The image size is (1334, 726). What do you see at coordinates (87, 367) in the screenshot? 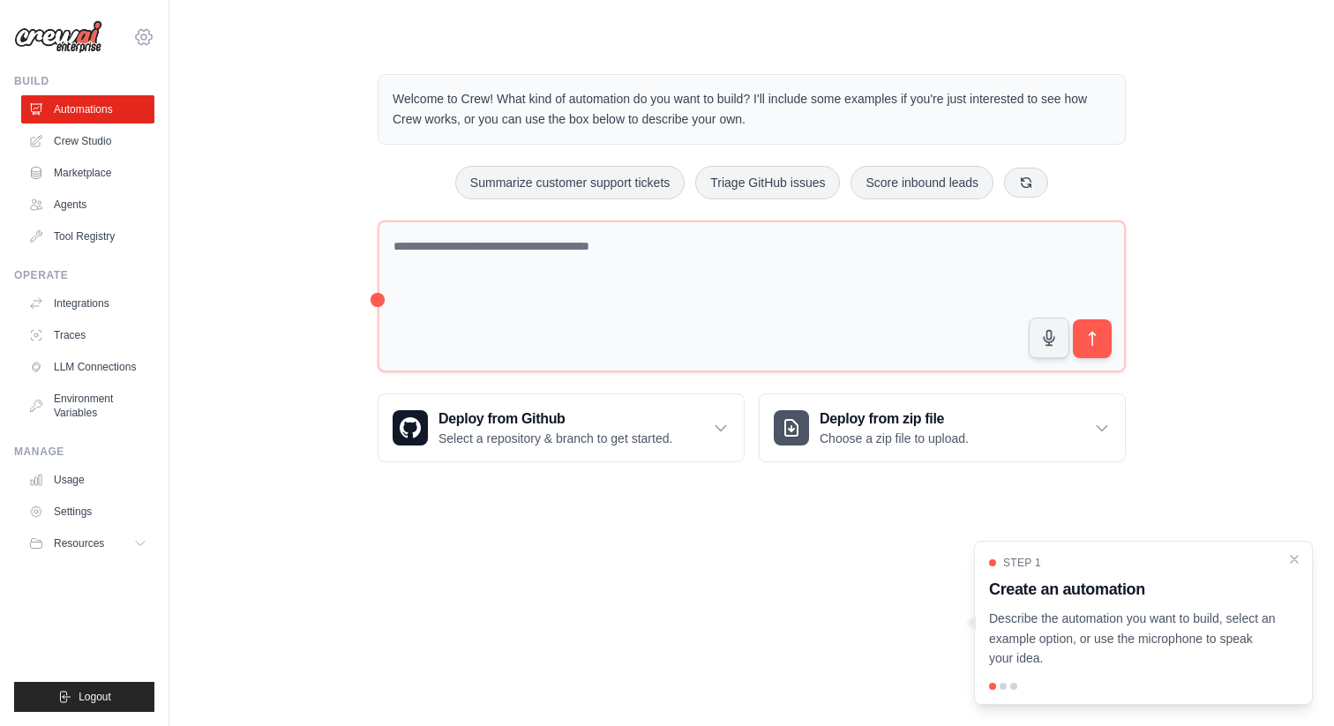
I see `a: LLM Connections` at bounding box center [87, 367].